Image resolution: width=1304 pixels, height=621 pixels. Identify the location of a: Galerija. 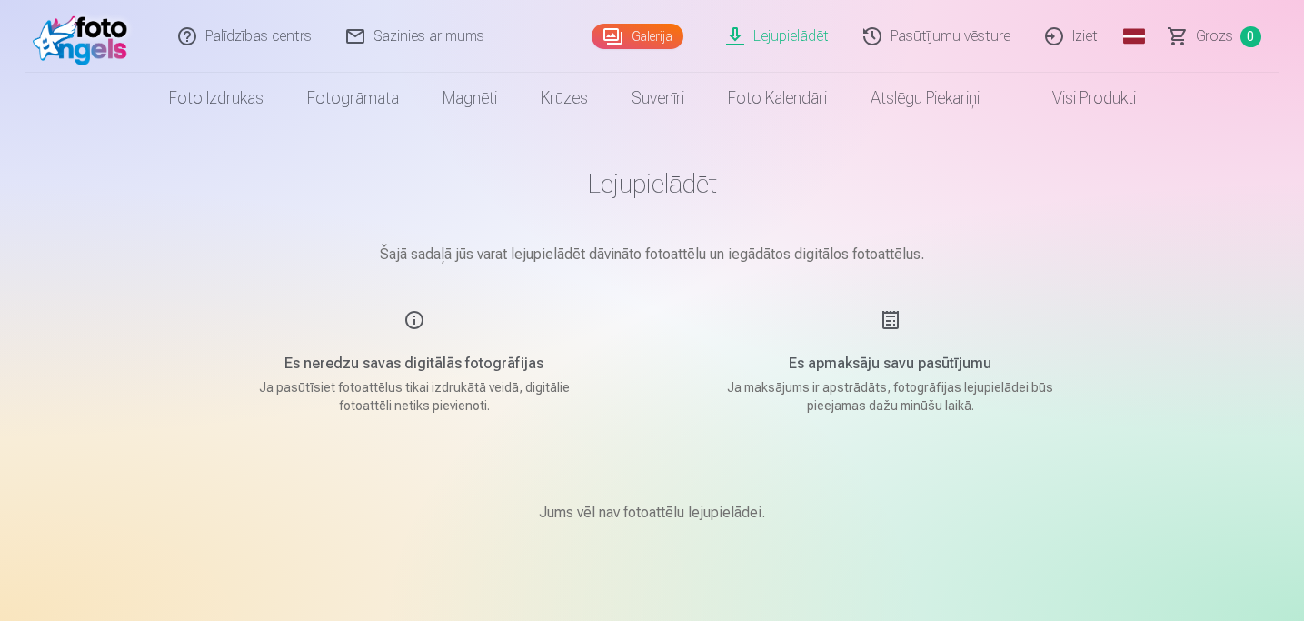
(637, 36).